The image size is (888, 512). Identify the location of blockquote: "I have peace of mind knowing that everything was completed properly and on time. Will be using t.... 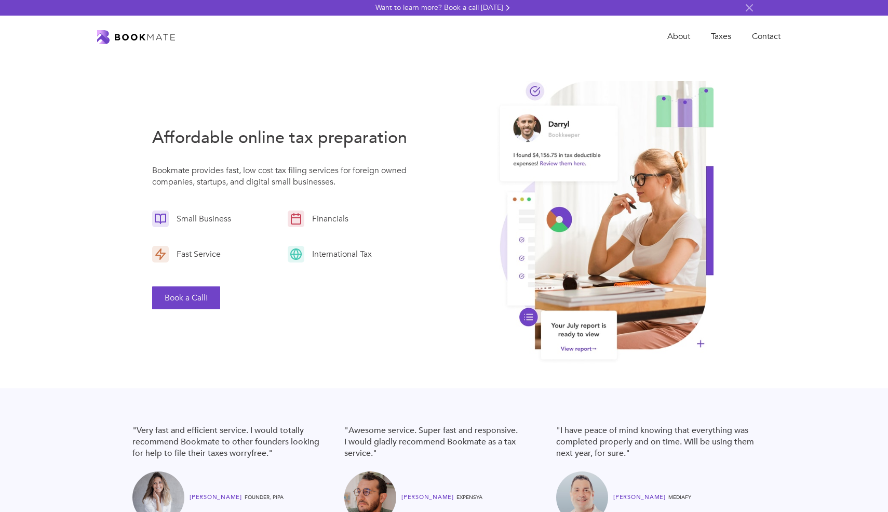
(656, 442).